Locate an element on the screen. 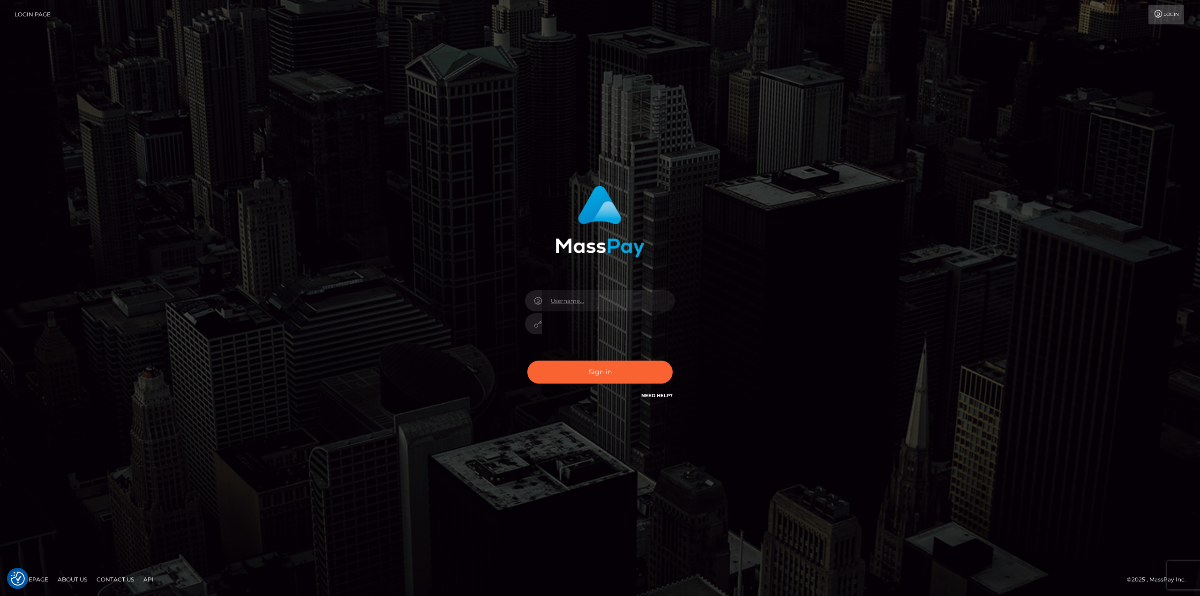 This screenshot has width=1200, height=596. div: © 2025 , MassPay Inc. is located at coordinates (1160, 579).